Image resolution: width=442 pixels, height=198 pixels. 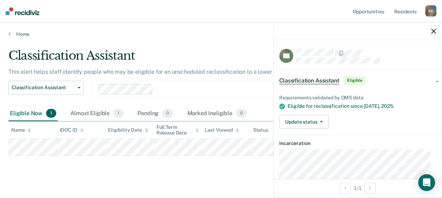 What do you see at coordinates (358, 188) in the screenshot?
I see `div: 1 / 1` at bounding box center [358, 188].